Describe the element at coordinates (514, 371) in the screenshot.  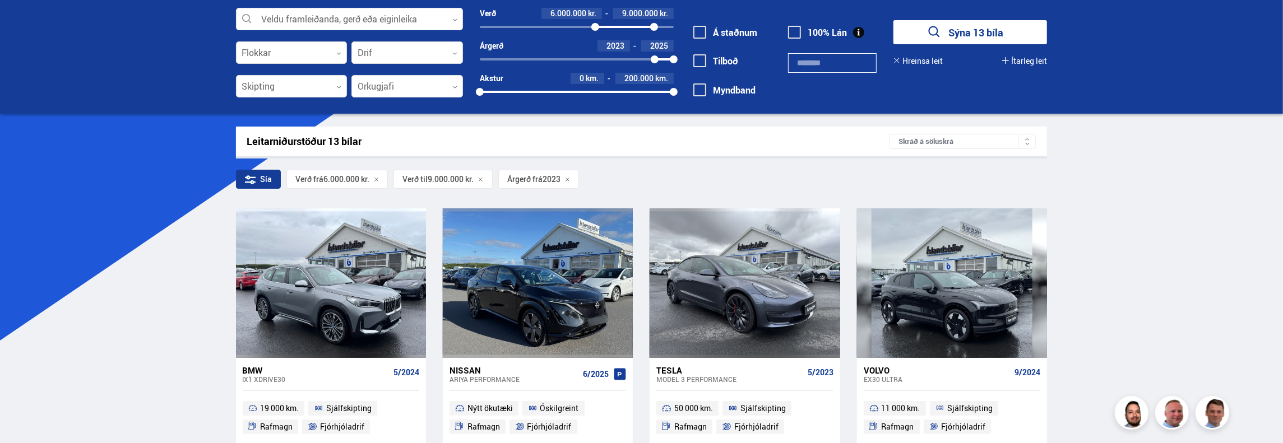
I see `div: Nissan` at that location.